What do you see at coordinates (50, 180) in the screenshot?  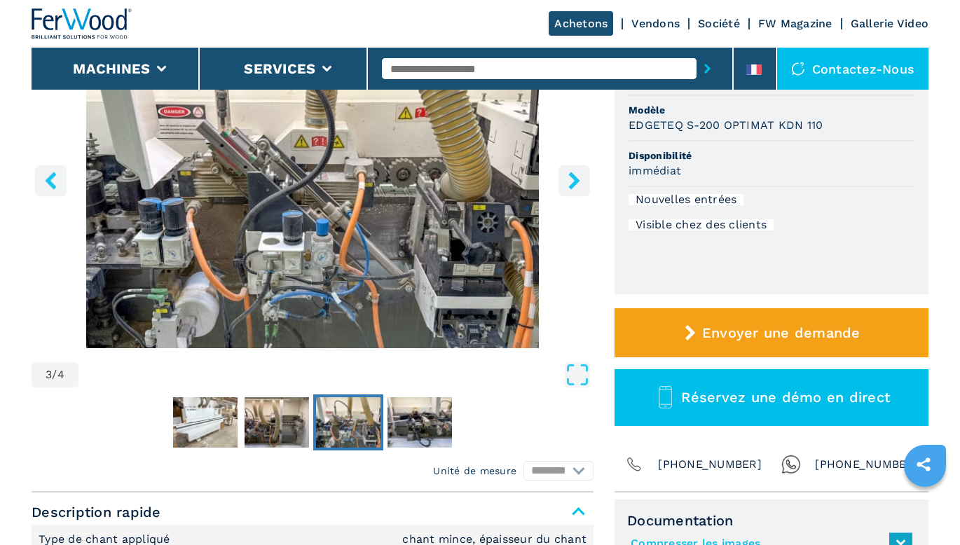 I see `button: left-button` at bounding box center [50, 180].